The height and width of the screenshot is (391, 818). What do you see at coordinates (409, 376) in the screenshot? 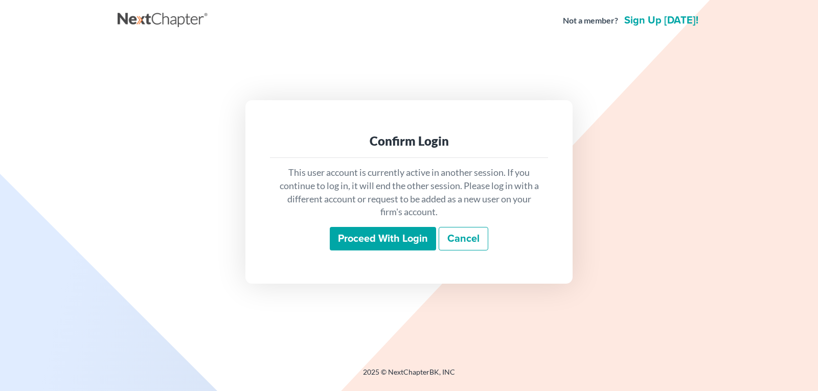
I see `div: 2025 © NextChapterBK, INC` at bounding box center [409, 376].